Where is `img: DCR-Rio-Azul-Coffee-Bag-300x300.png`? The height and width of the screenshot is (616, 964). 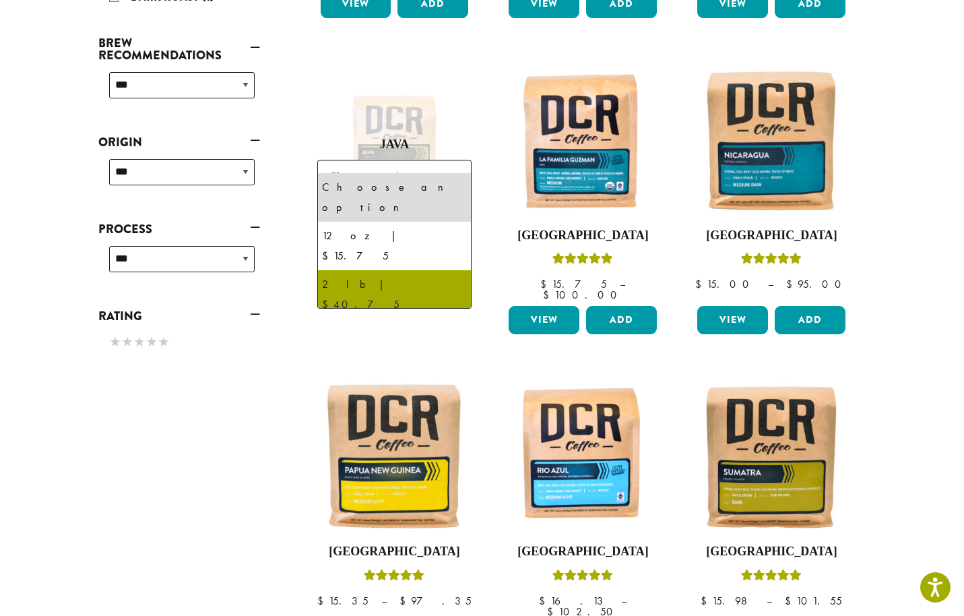
img: DCR-Rio-Azul-Coffee-Bag-300x300.png is located at coordinates (583, 456).